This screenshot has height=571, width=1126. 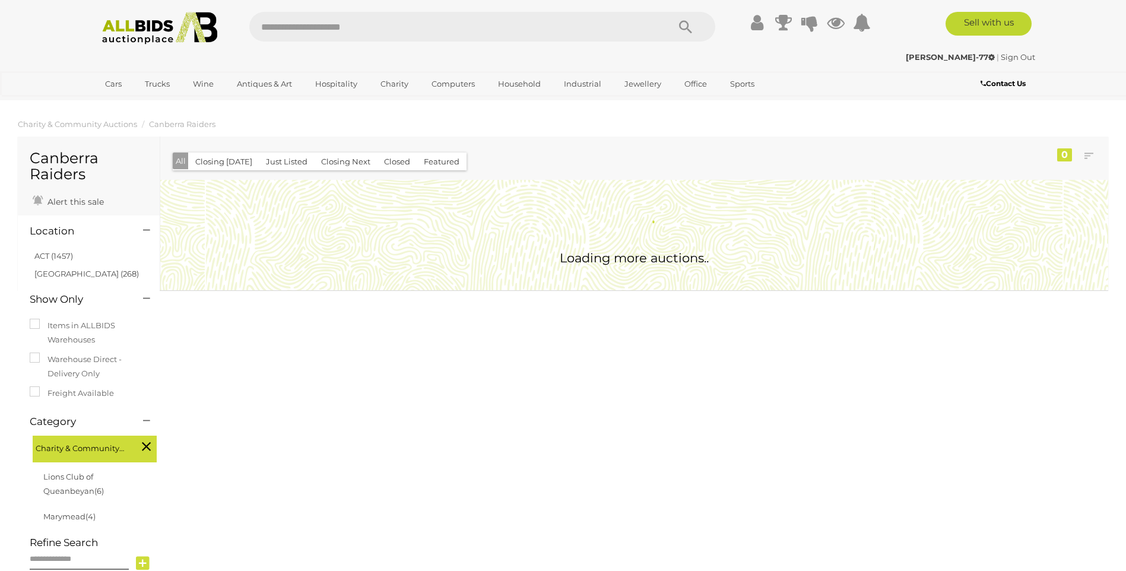 I want to click on h4: Location, so click(x=77, y=231).